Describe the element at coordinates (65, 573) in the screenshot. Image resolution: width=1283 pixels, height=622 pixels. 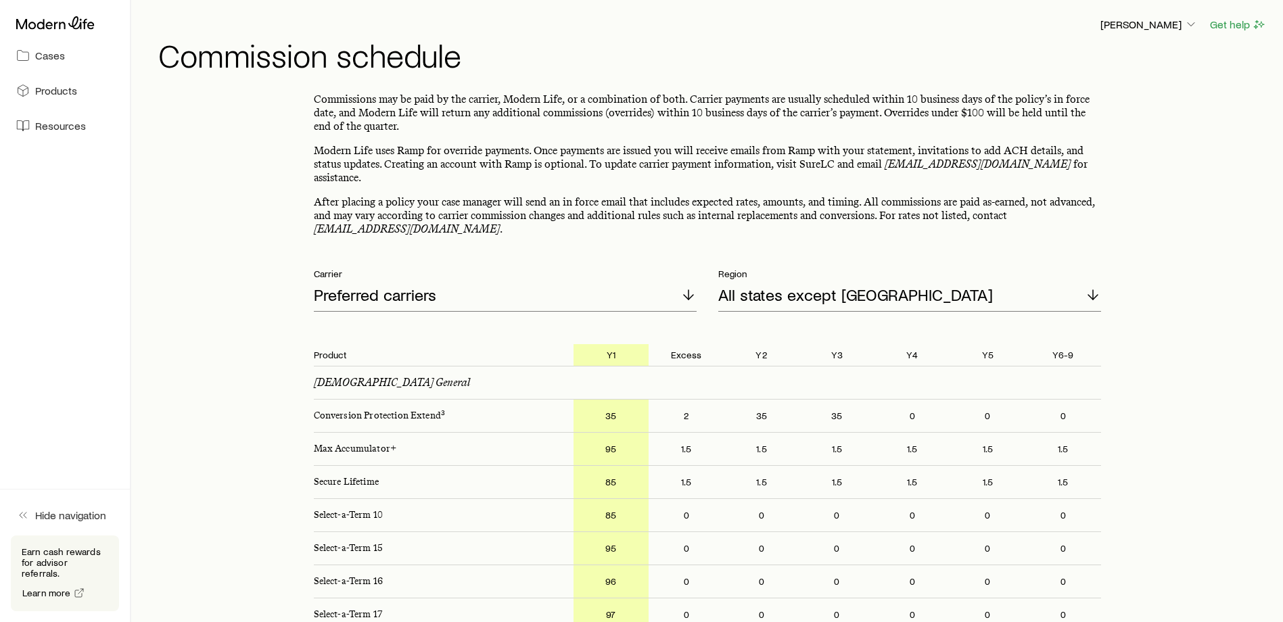
I see `div: Earn cash rewards for advisor referrals.Learn more` at that location.